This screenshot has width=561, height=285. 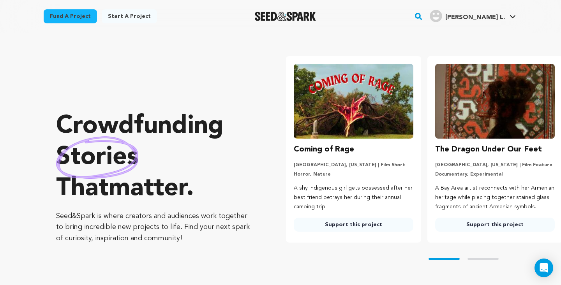 What do you see at coordinates (129, 16) in the screenshot?
I see `a: Start a project` at bounding box center [129, 16].